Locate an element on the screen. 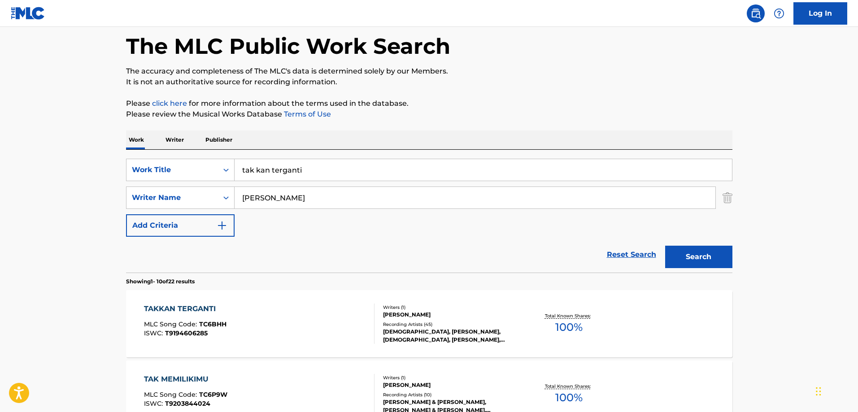 Image resolution: width=858 pixels, height=412 pixels. form: Search Form is located at coordinates (429, 216).